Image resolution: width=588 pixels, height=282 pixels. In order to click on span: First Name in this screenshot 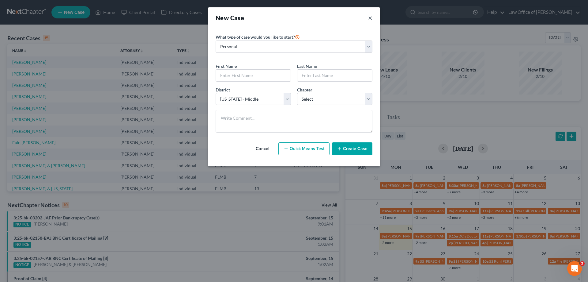, I will do `click(226, 66)`.